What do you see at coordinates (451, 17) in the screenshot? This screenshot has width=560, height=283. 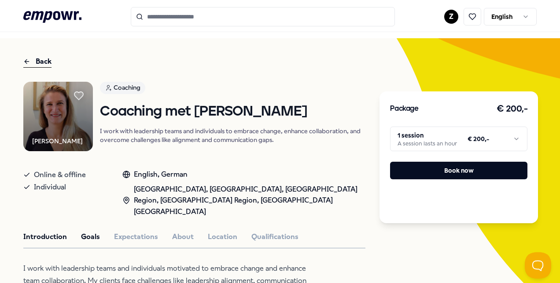 I see `button: Z` at bounding box center [451, 17].